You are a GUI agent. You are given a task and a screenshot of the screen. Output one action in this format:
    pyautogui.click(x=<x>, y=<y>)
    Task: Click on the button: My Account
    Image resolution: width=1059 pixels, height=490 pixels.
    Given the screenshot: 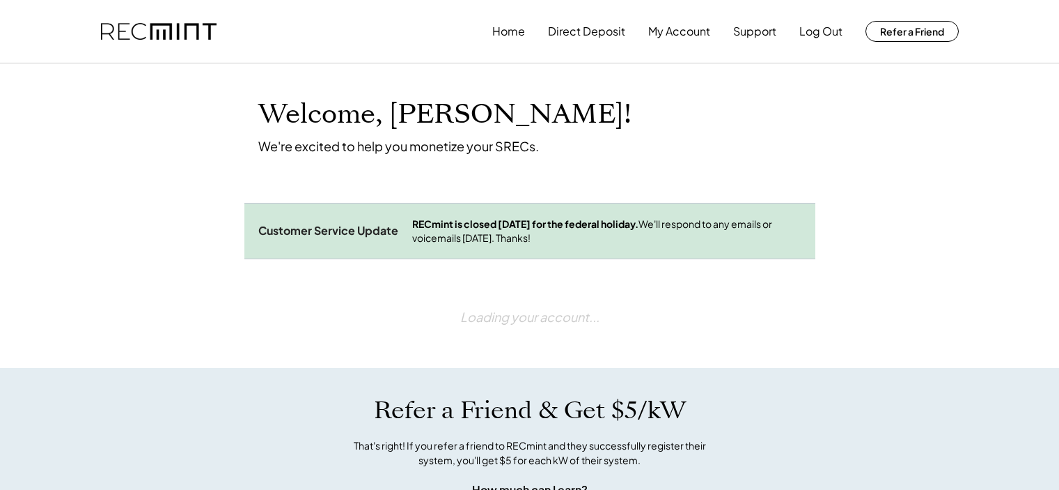 What is the action you would take?
    pyautogui.click(x=679, y=31)
    